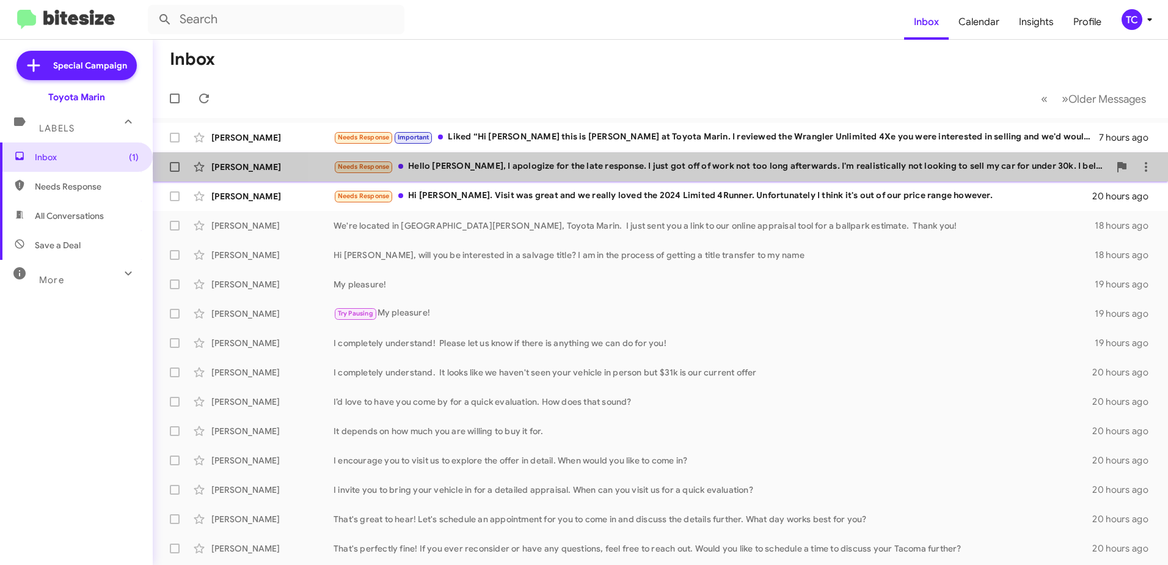 Image resolution: width=1168 pixels, height=565 pixels. I want to click on div: 7 hours ago, so click(1129, 137).